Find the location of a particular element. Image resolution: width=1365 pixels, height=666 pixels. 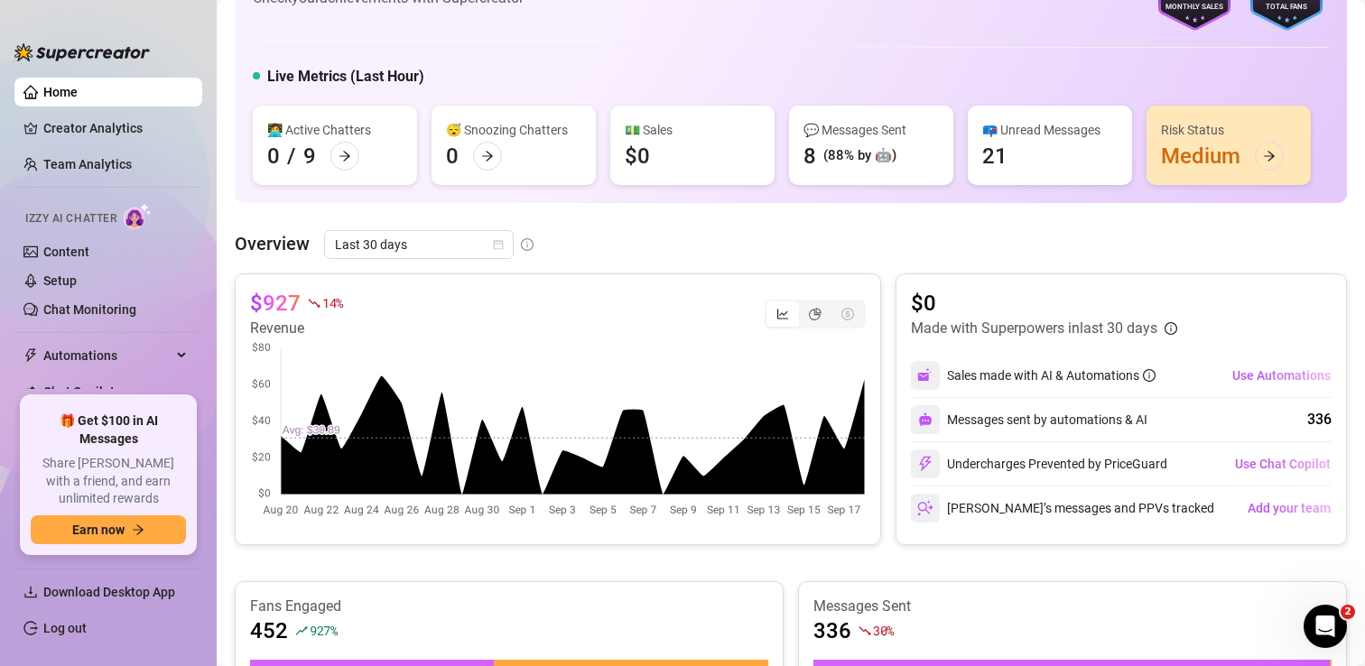

img: logo-BBDzfeDw.svg is located at coordinates (82, 52).